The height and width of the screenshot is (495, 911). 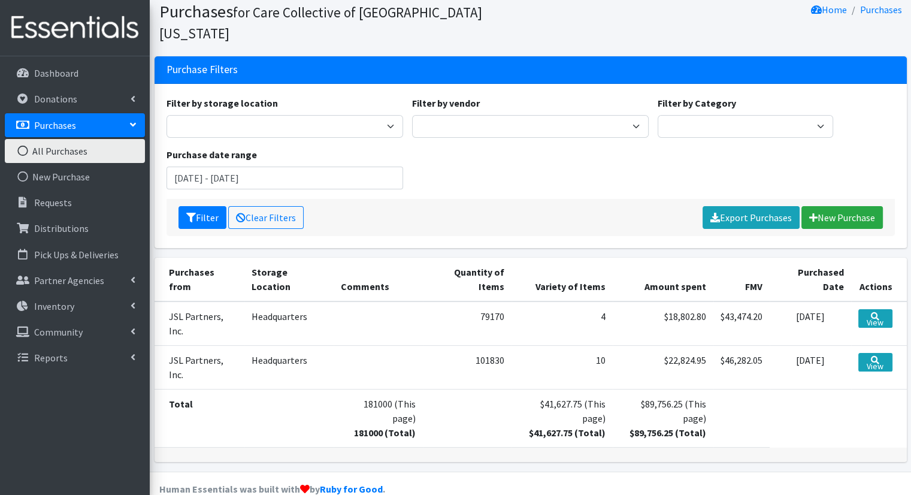 I want to click on th: Quantity of Items, so click(x=467, y=279).